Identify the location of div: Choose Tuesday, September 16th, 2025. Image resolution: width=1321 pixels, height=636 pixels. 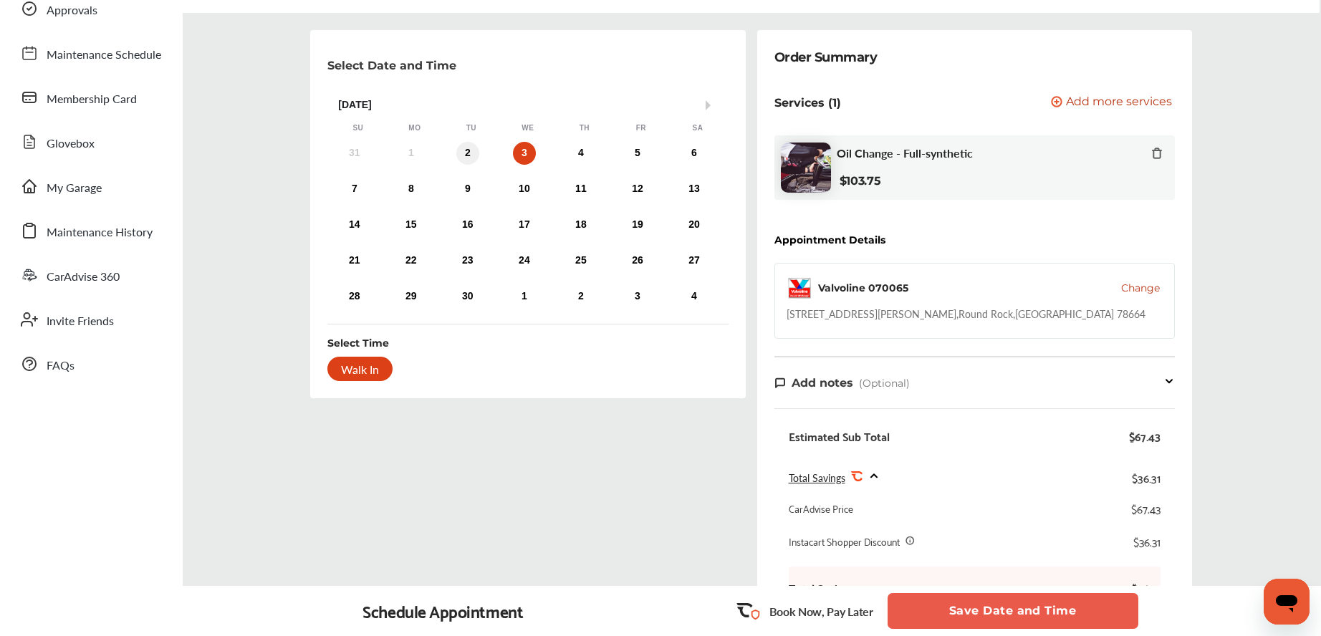
(468, 225).